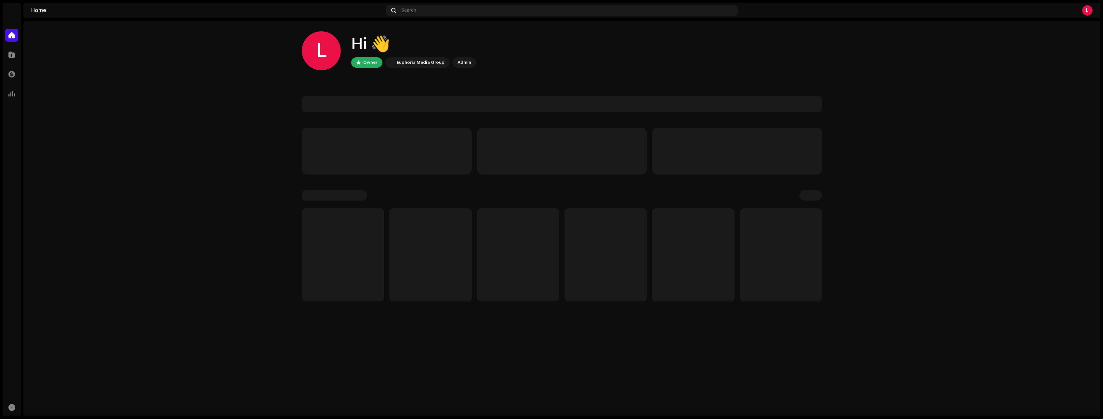 Image resolution: width=1103 pixels, height=419 pixels. Describe the element at coordinates (370, 62) in the screenshot. I see `div: Owner` at that location.